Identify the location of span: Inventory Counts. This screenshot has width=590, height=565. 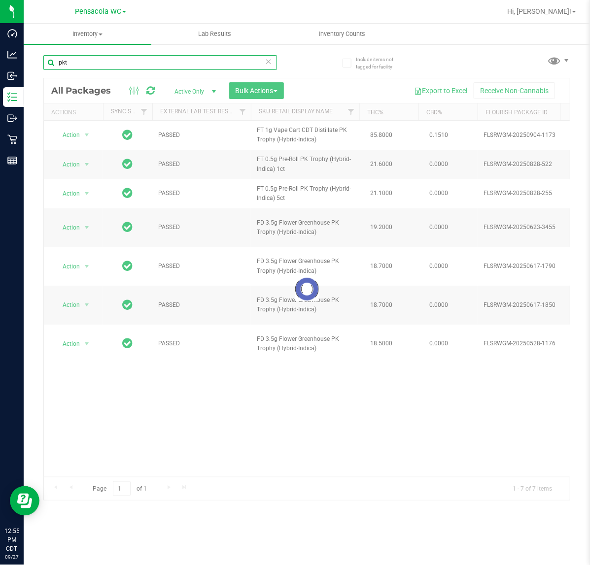
(342, 34).